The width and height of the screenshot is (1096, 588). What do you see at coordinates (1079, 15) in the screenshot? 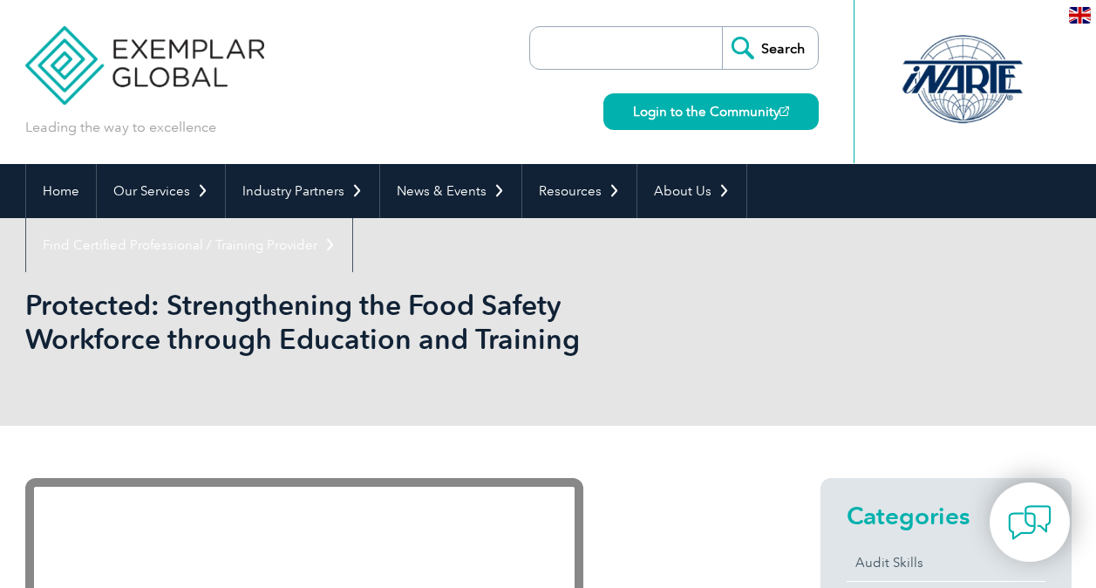
I see `img: en` at bounding box center [1079, 15].